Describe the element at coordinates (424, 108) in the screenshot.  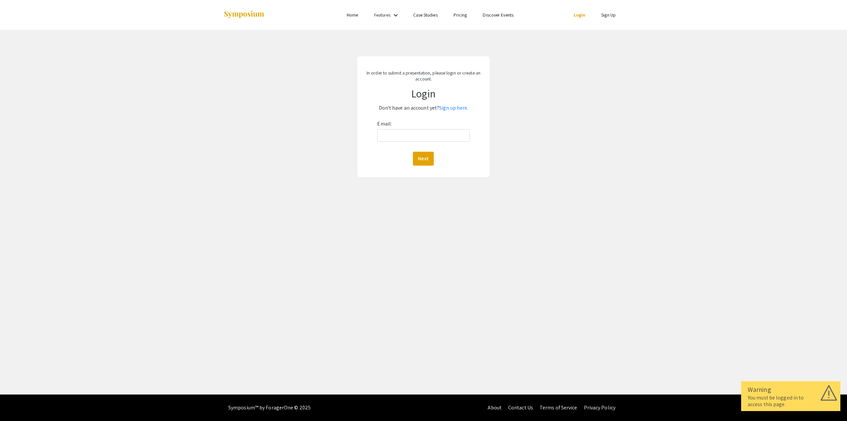
I see `p: Don't have an account yet?` at that location.